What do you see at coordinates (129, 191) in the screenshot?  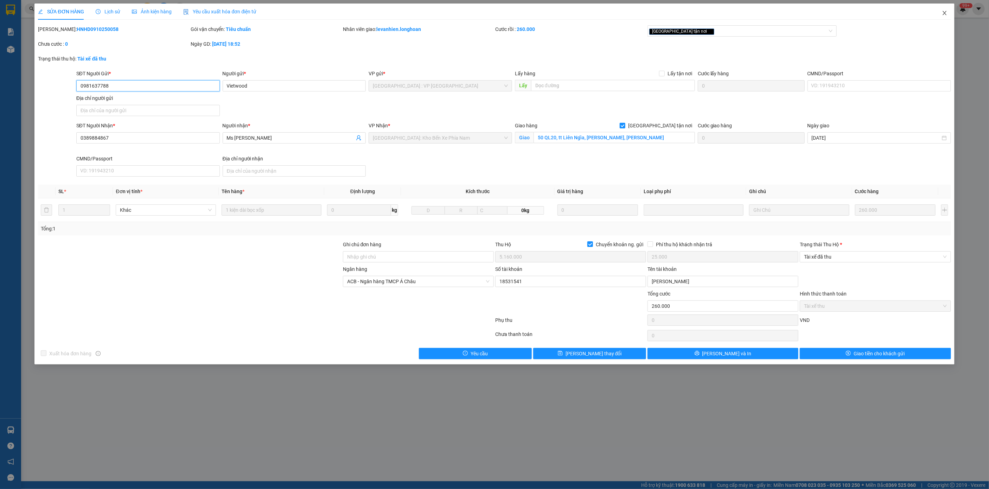 I see `span: Đơn vị tính` at bounding box center [129, 191].